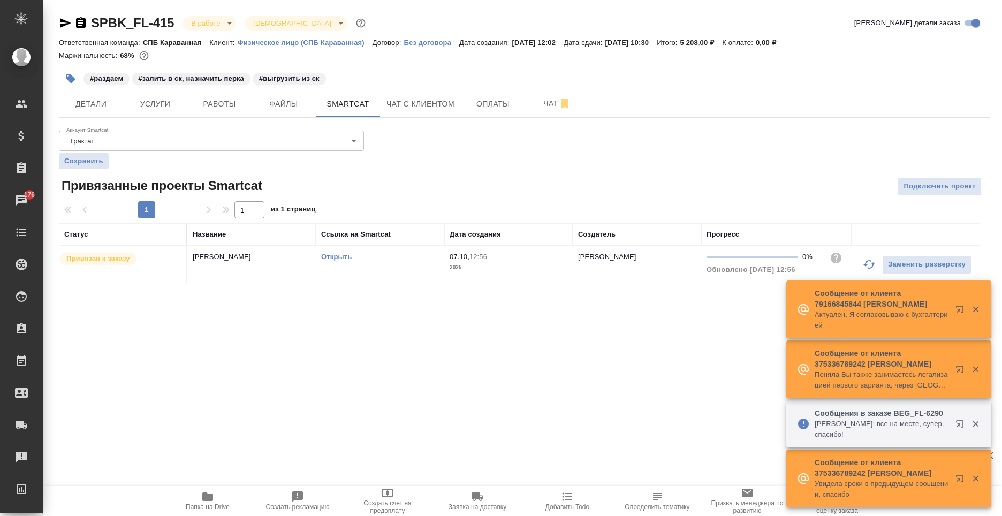 This screenshot has width=1002, height=516. What do you see at coordinates (101, 42) in the screenshot?
I see `p: Ответственная команда:` at bounding box center [101, 42].